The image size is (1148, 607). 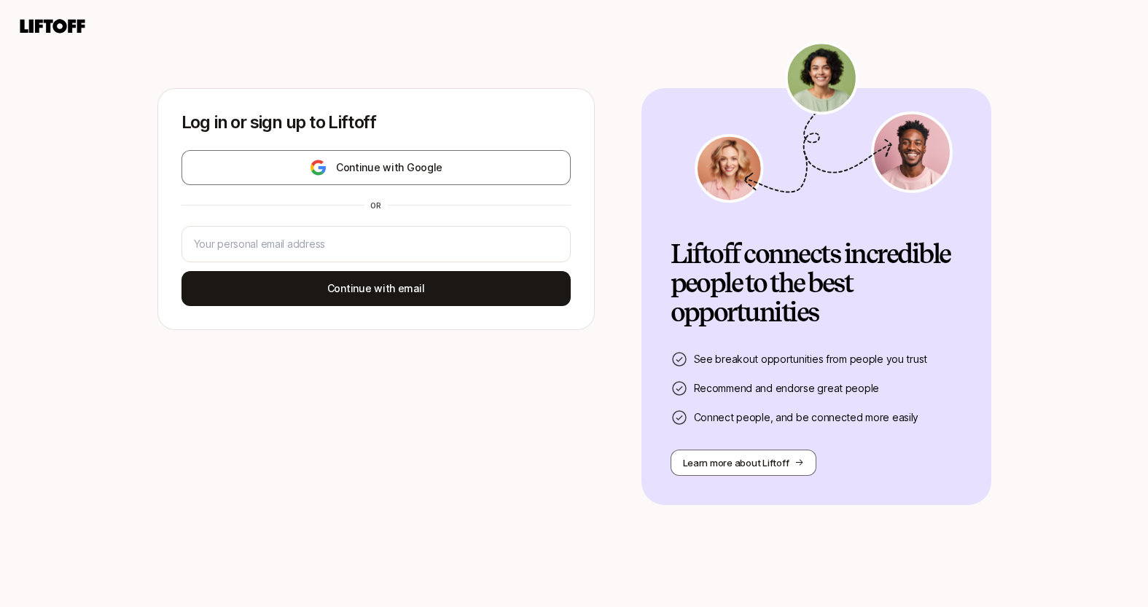 I want to click on button: Continue with Google, so click(x=376, y=168).